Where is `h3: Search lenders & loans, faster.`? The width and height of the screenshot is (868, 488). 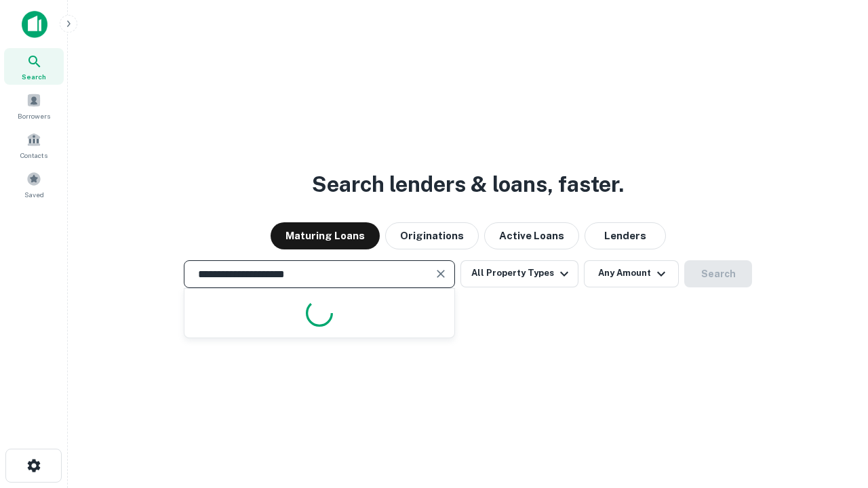 h3: Search lenders & loans, faster. is located at coordinates (468, 184).